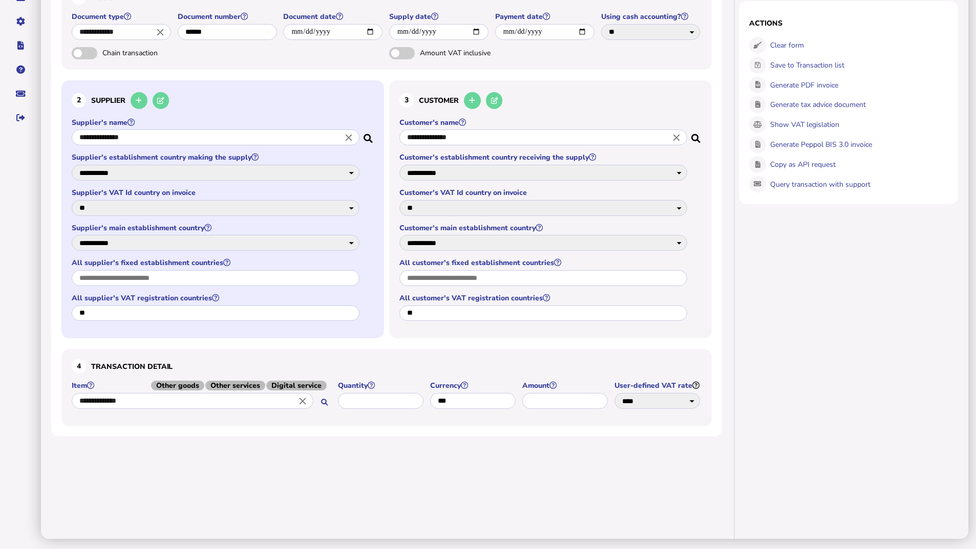 This screenshot has width=976, height=549. Describe the element at coordinates (156, 53) in the screenshot. I see `span: Chain transaction` at that location.